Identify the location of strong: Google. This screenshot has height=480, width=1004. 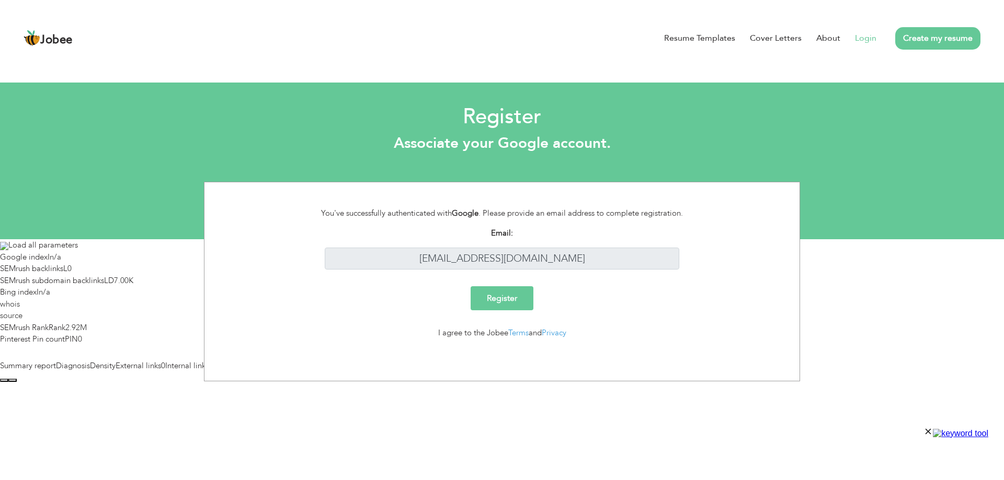
(465, 213).